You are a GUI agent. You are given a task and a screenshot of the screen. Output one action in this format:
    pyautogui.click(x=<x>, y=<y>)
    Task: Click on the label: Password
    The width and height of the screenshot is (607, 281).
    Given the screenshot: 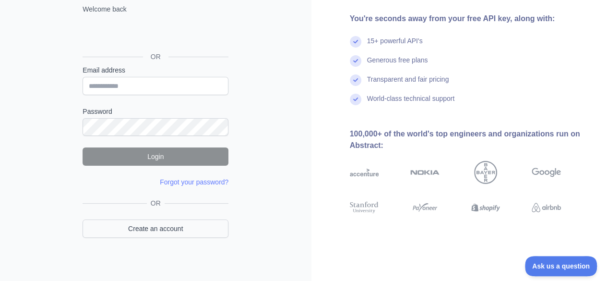 What is the action you would take?
    pyautogui.click(x=155, y=111)
    